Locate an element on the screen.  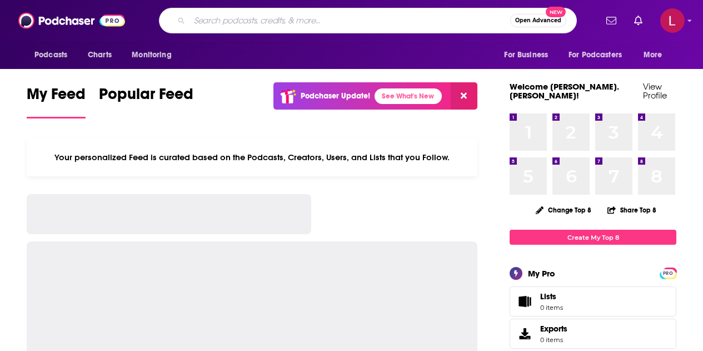
a: Create My Top 8 is located at coordinates (593, 237).